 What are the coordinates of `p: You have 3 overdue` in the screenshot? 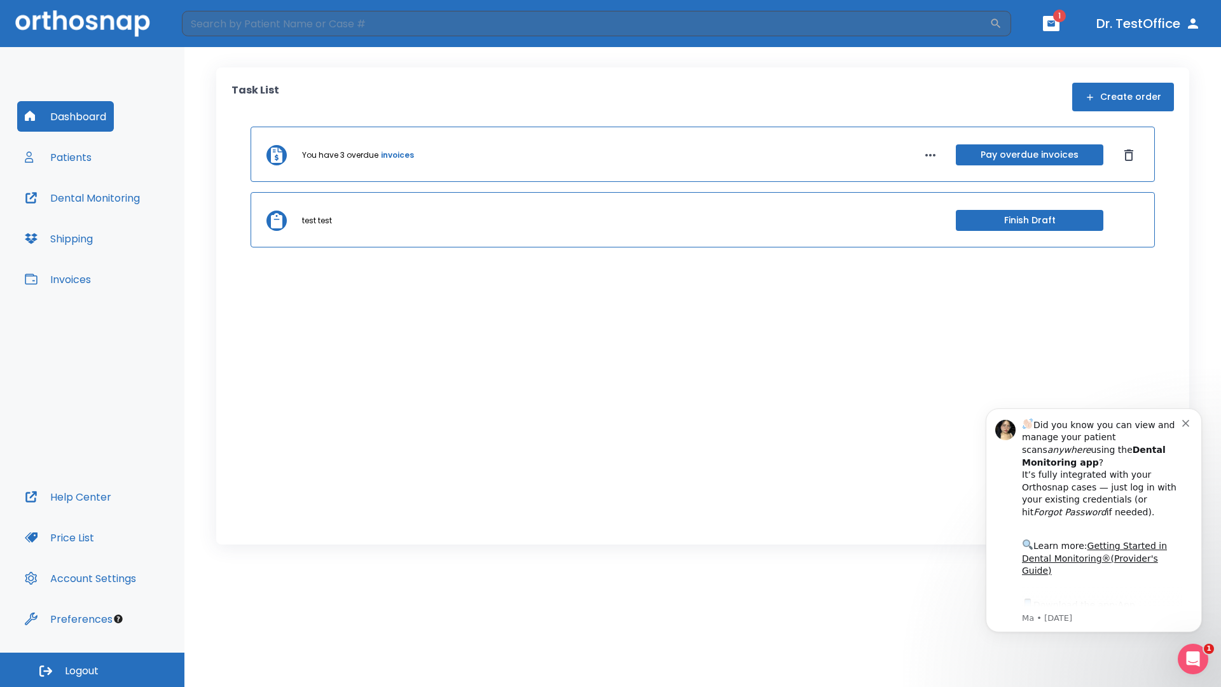 It's located at (340, 155).